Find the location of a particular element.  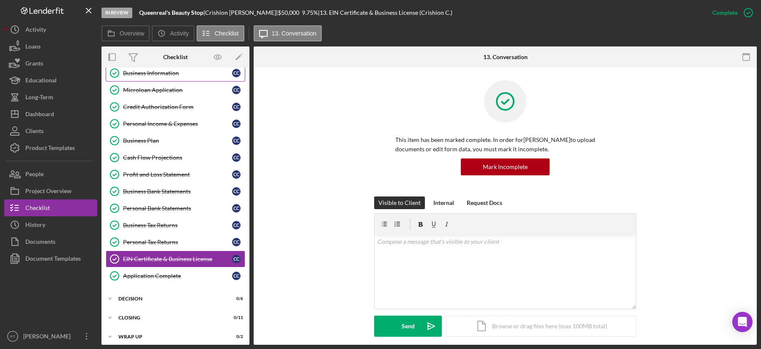

div: Send is located at coordinates (408, 327).